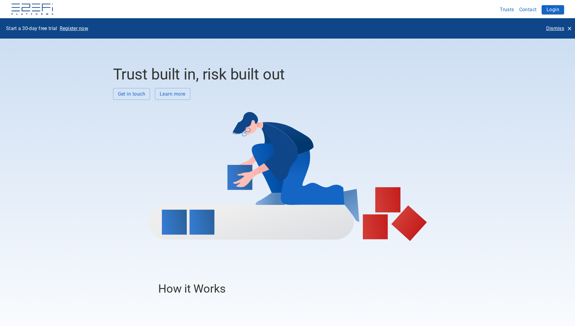 Image resolution: width=575 pixels, height=326 pixels. What do you see at coordinates (32, 28) in the screenshot?
I see `p: Start a 30-day free trial` at bounding box center [32, 28].